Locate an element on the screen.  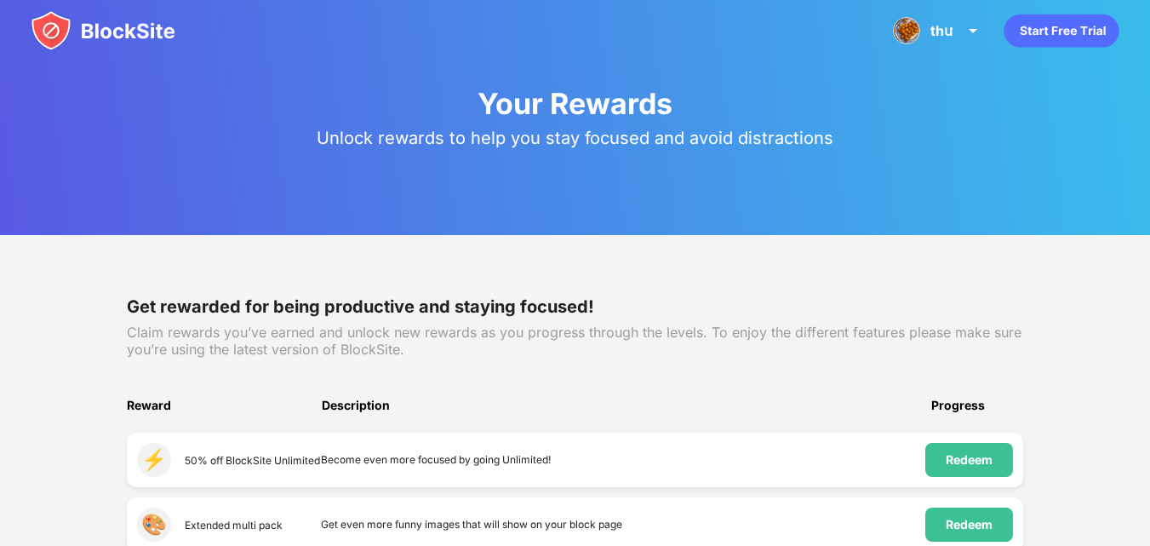
div: Description is located at coordinates (627, 415).